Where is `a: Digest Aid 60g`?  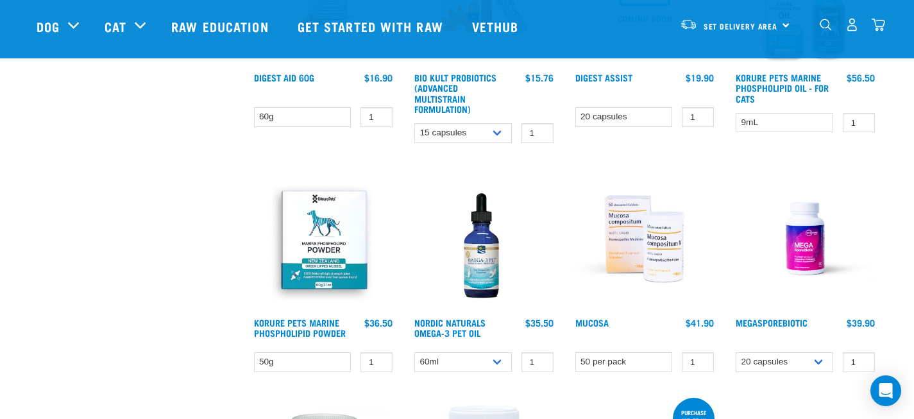
a: Digest Aid 60g is located at coordinates (284, 77).